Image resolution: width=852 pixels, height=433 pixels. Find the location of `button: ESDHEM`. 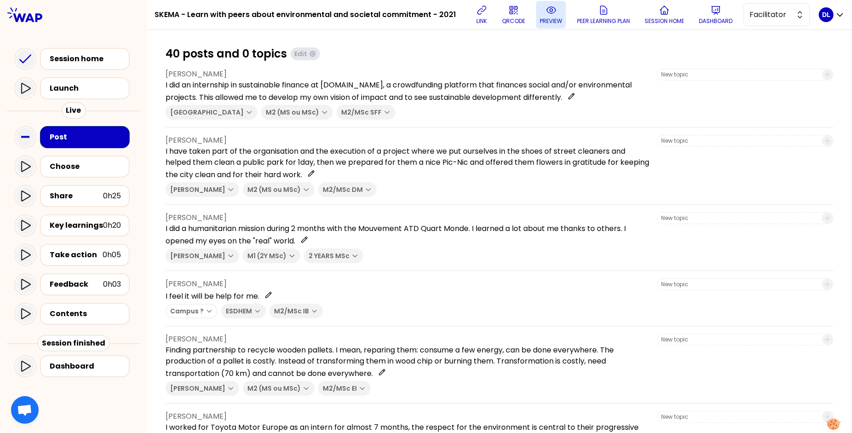

button: ESDHEM is located at coordinates (243, 311).